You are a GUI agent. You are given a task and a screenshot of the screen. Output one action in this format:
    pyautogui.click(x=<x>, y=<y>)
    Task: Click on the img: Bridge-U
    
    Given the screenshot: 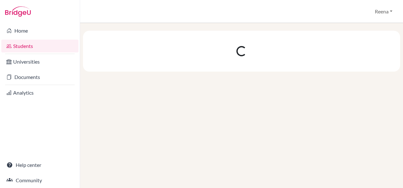 What is the action you would take?
    pyautogui.click(x=18, y=12)
    